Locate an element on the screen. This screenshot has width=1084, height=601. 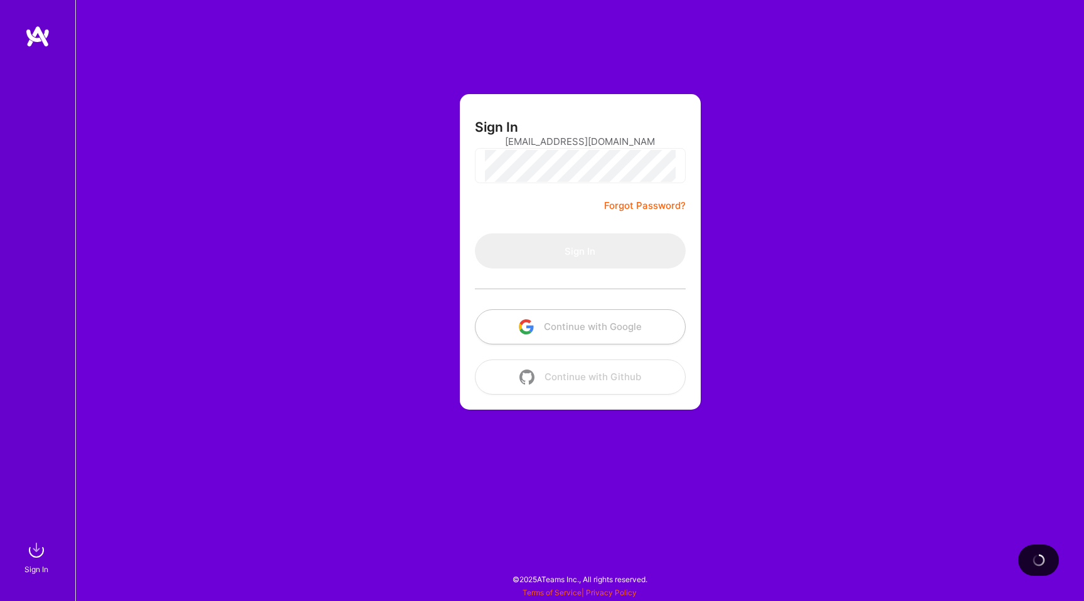
img: logo is located at coordinates (38, 36).